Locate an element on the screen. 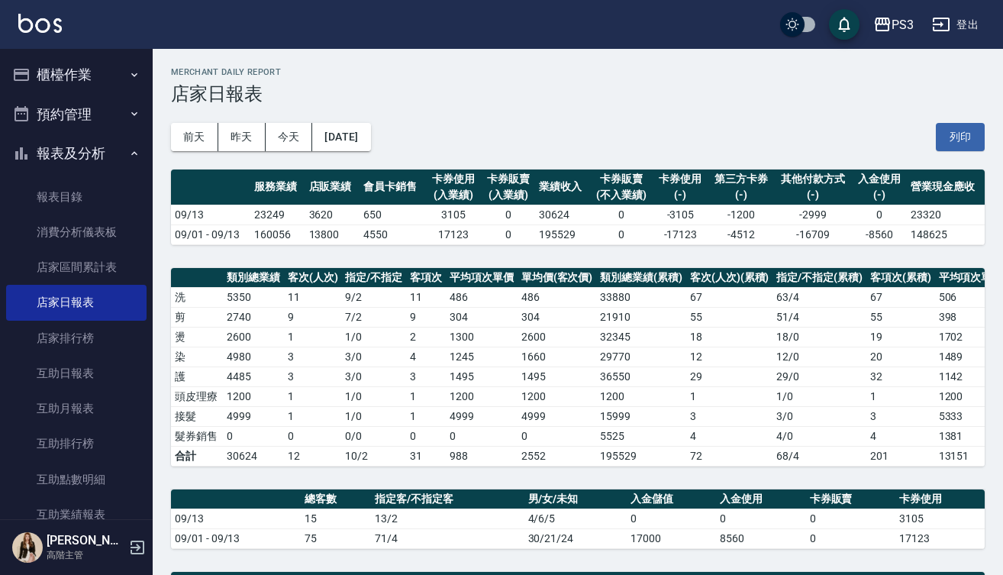 Image resolution: width=1003 pixels, height=575 pixels. td: -3105 is located at coordinates (681, 214).